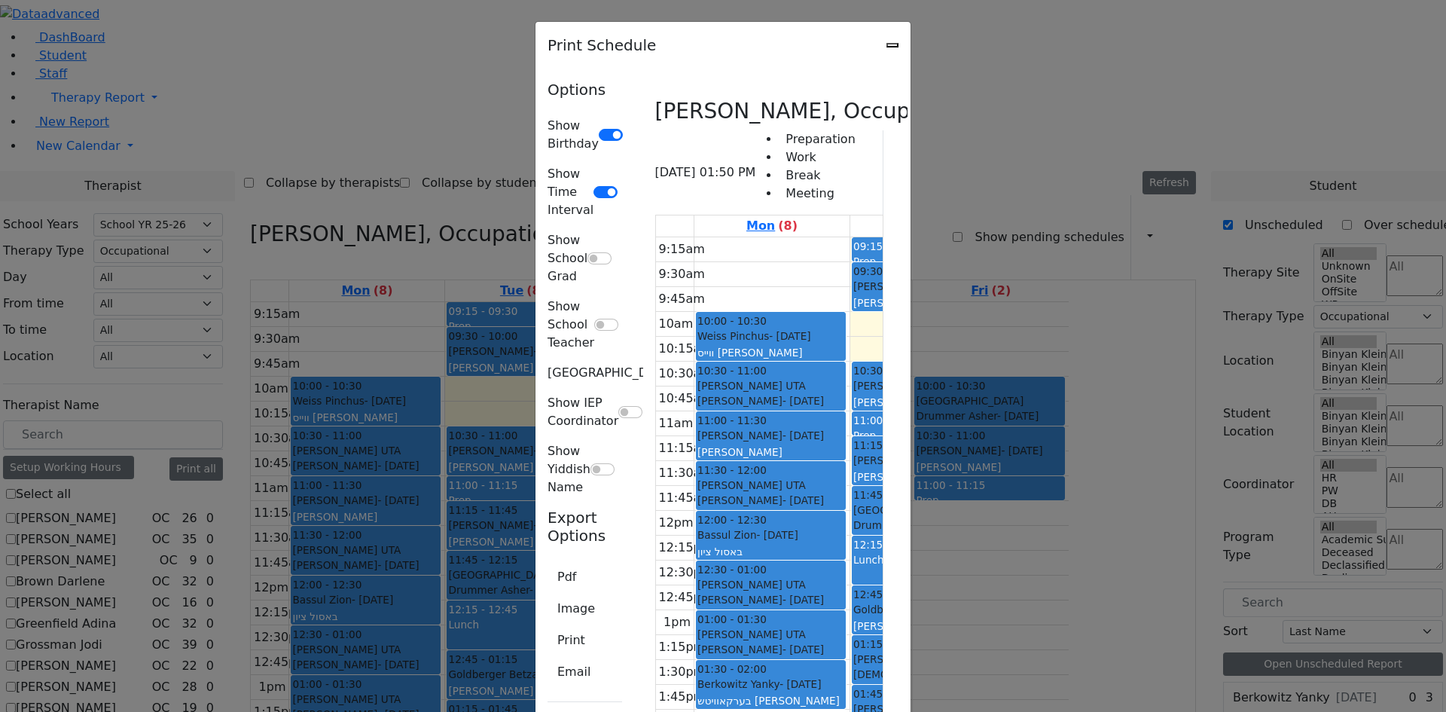 Image resolution: width=1446 pixels, height=712 pixels. Describe the element at coordinates (571, 325) in the screenshot. I see `label: Show School Teacher` at that location.